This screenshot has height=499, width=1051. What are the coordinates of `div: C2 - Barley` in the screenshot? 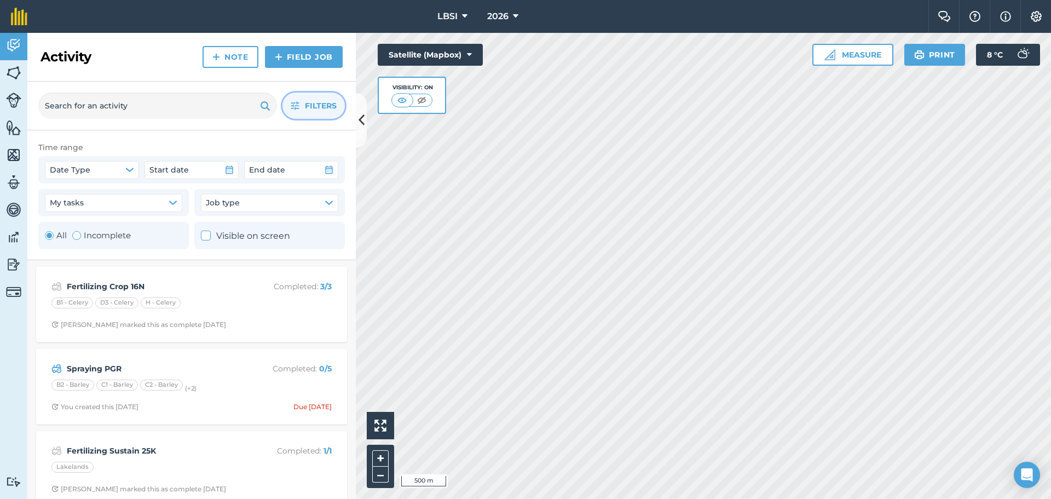 It's located at (161, 385).